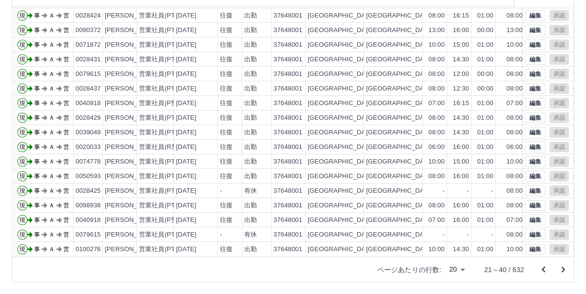  Describe the element at coordinates (88, 162) in the screenshot. I see `div: 0074778` at that location.